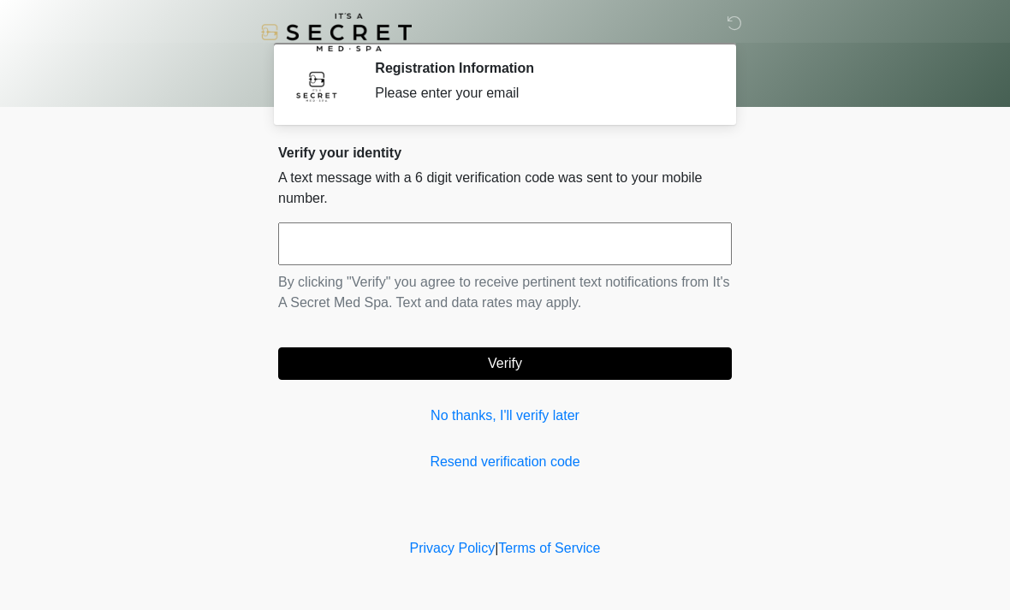 The image size is (1010, 610). What do you see at coordinates (336, 32) in the screenshot?
I see `img: It's A Secret Med Spa Logo` at bounding box center [336, 32].